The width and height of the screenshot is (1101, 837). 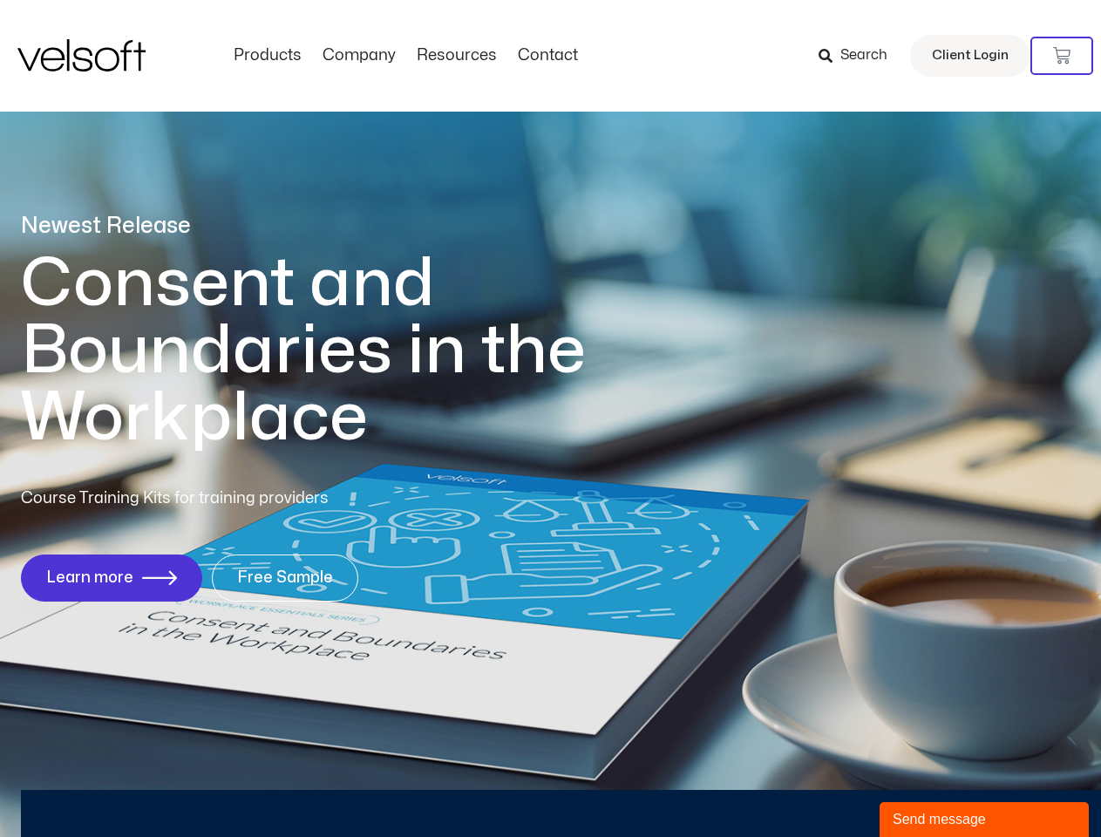 What do you see at coordinates (90, 578) in the screenshot?
I see `span: Learn more` at bounding box center [90, 578].